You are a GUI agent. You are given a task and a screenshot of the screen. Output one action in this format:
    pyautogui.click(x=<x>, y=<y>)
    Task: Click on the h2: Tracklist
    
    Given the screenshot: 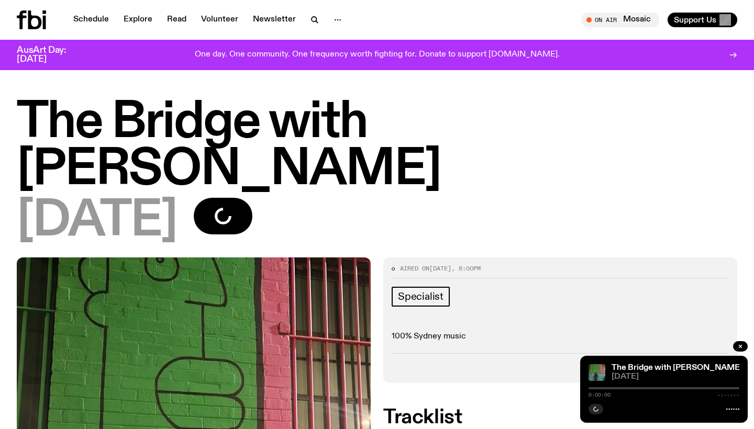 What is the action you would take?
    pyautogui.click(x=560, y=418)
    